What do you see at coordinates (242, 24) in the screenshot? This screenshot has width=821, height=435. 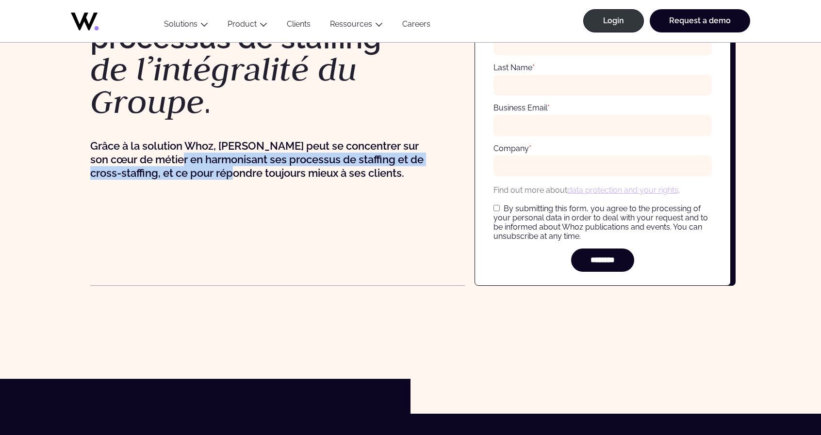 I see `a: Product` at bounding box center [242, 24].